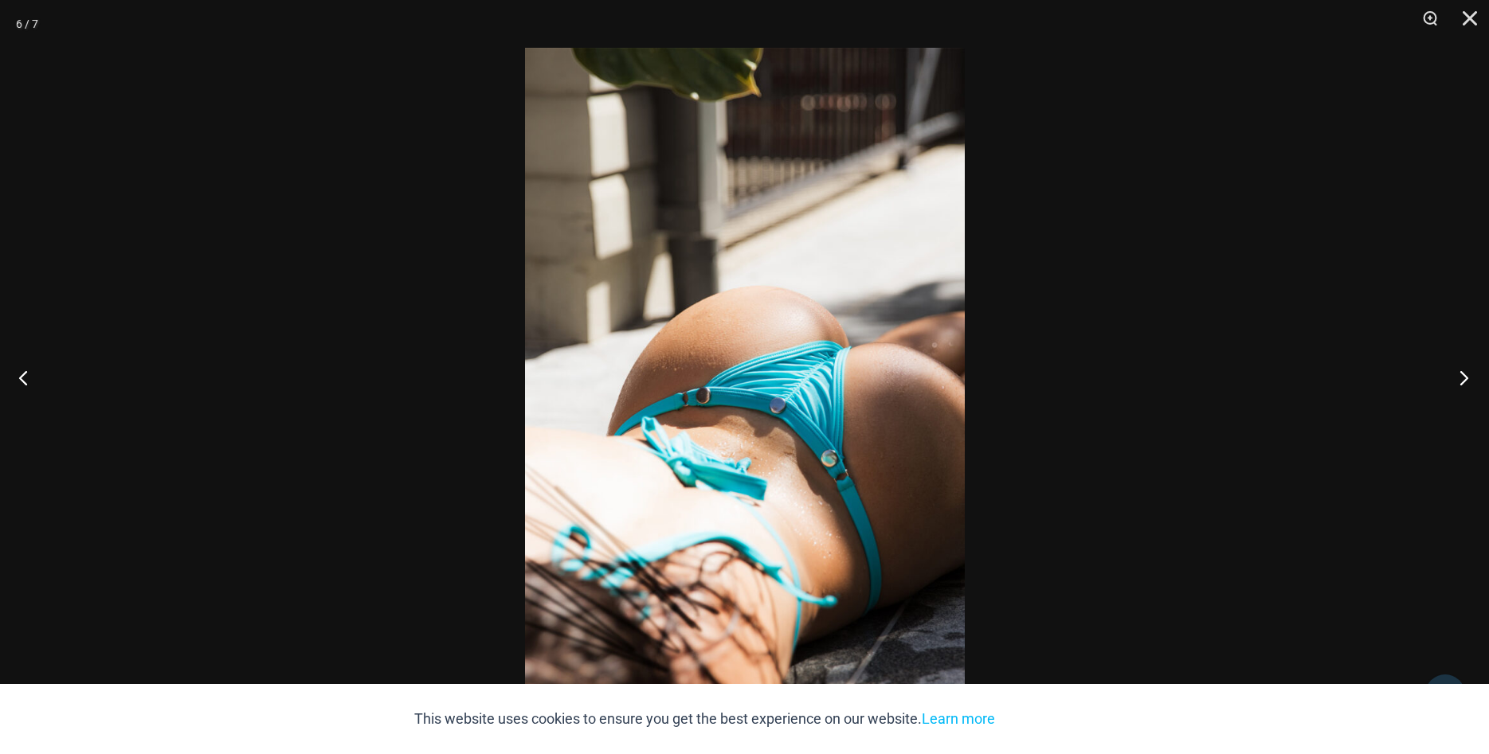  Describe the element at coordinates (1458, 378) in the screenshot. I see `button: Next` at that location.